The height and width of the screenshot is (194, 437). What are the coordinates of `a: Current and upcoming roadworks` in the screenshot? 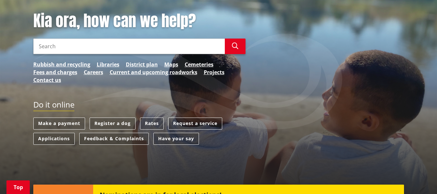 It's located at (153, 72).